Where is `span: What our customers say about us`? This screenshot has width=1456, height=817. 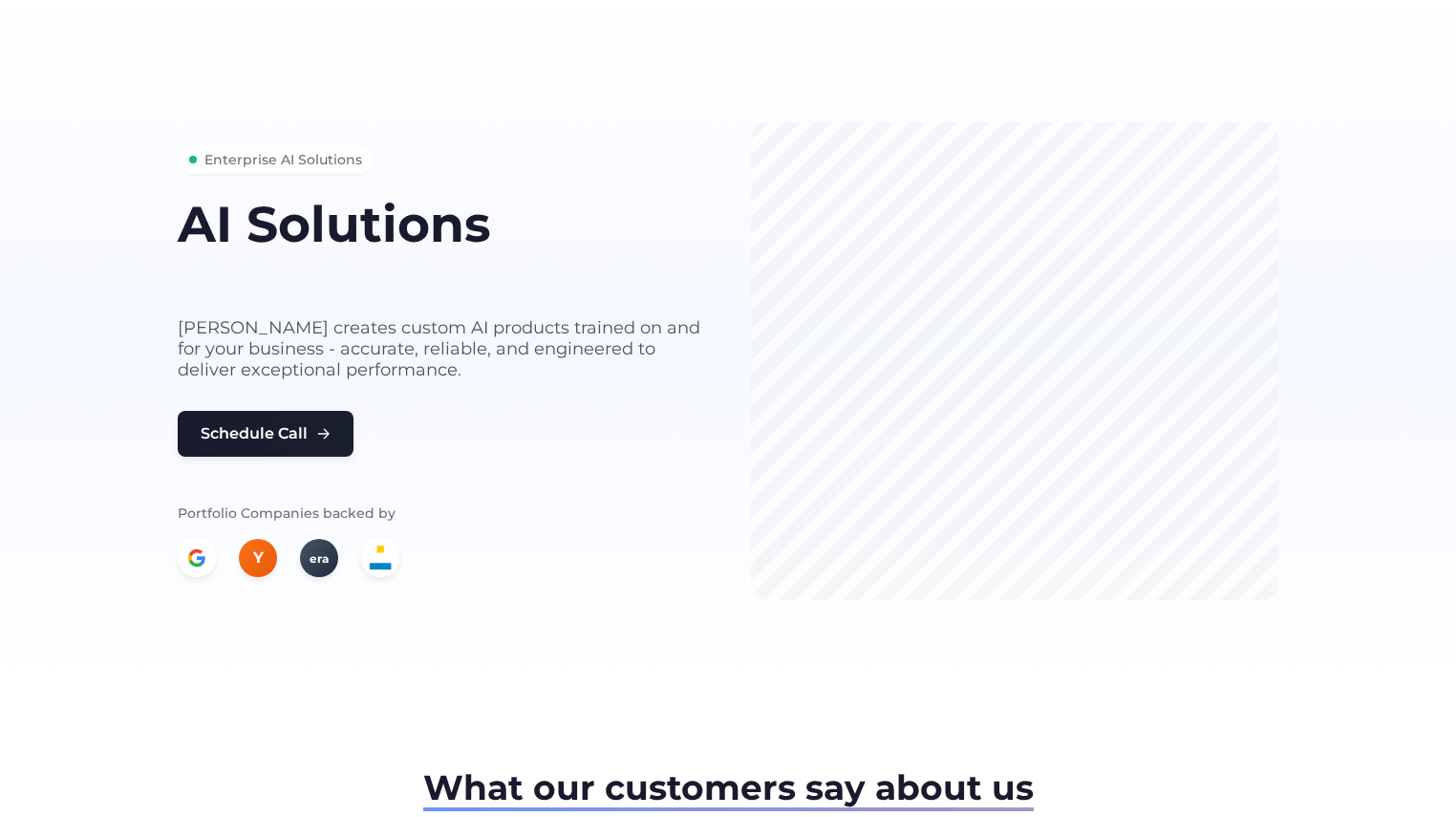 span: What our customers say about us is located at coordinates (728, 787).